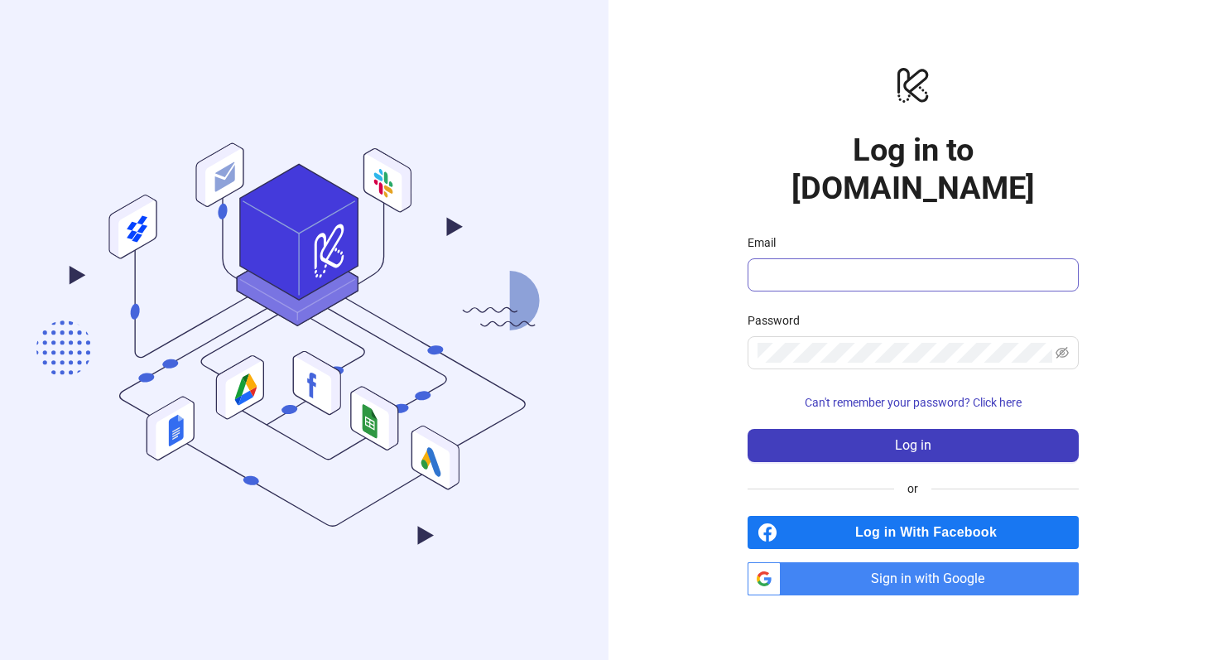 The width and height of the screenshot is (1217, 660). What do you see at coordinates (913, 446) in the screenshot?
I see `span: Log in` at bounding box center [913, 446].